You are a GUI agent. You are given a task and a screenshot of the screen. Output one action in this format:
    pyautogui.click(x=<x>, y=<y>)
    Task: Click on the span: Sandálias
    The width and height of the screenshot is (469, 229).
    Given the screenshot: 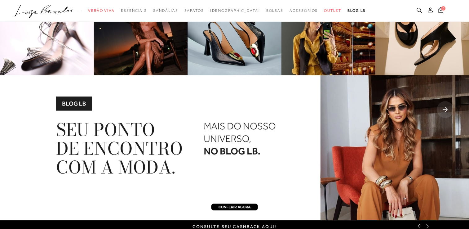 What is the action you would take?
    pyautogui.click(x=166, y=11)
    